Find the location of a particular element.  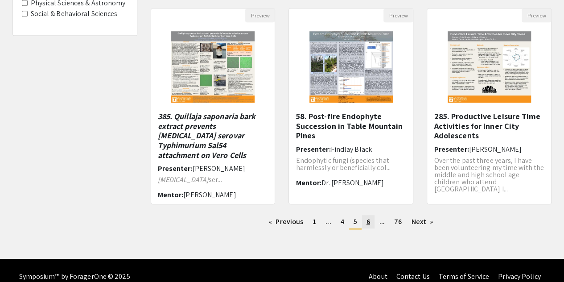

a: Privacy Policy is located at coordinates (519, 276).